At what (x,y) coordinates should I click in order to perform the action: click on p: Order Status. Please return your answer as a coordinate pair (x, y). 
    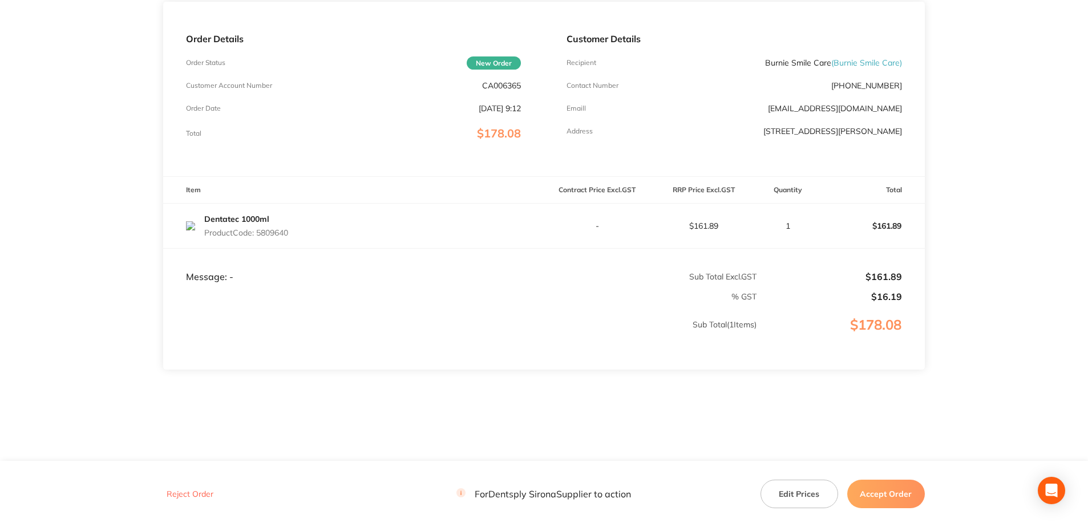
    Looking at the image, I should click on (205, 63).